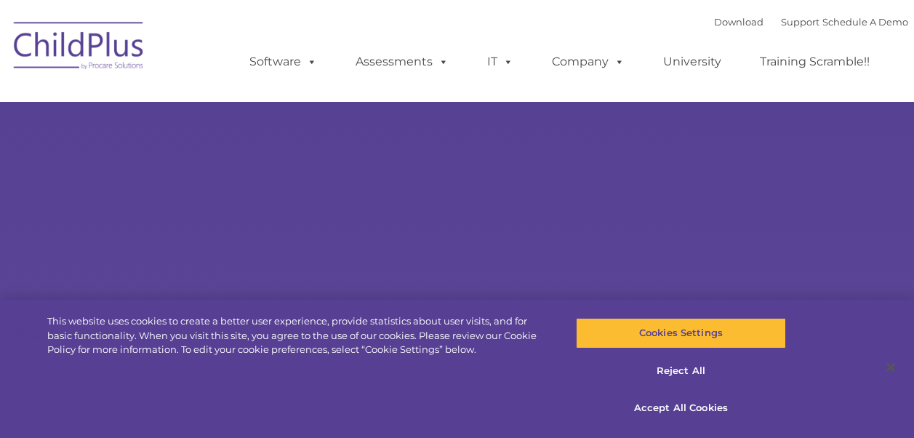 This screenshot has width=914, height=438. I want to click on a: Support, so click(800, 22).